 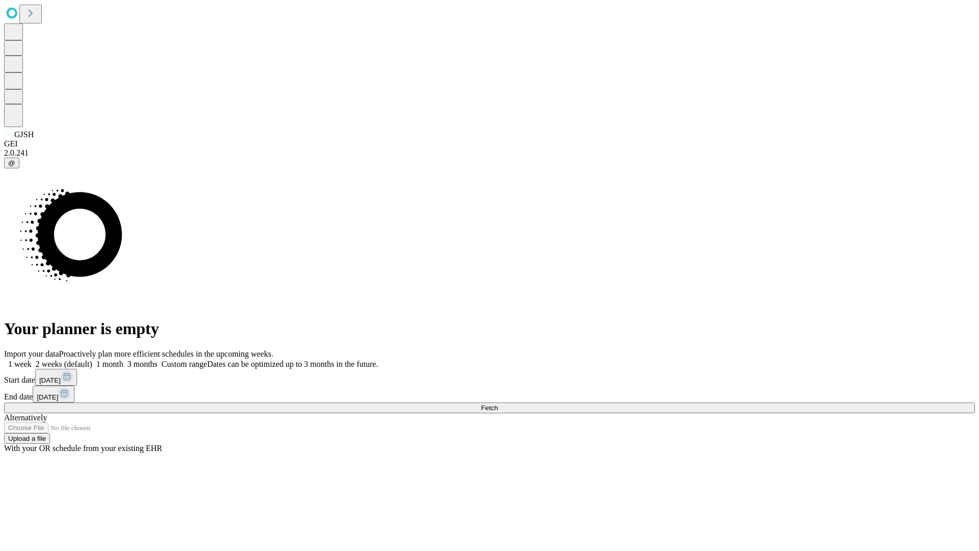 What do you see at coordinates (20, 364) in the screenshot?
I see `span: 1 week` at bounding box center [20, 364].